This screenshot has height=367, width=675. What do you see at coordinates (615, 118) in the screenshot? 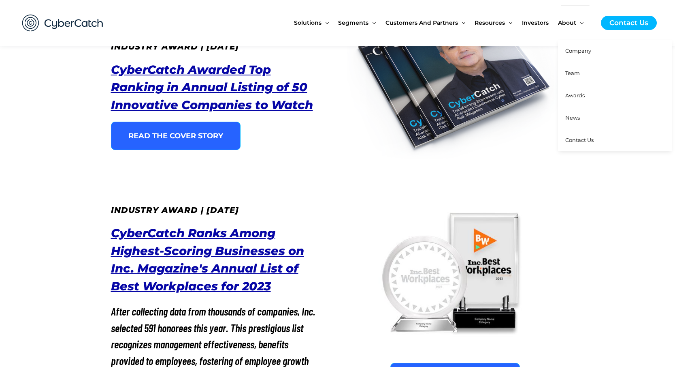
I see `a: News` at bounding box center [615, 118].